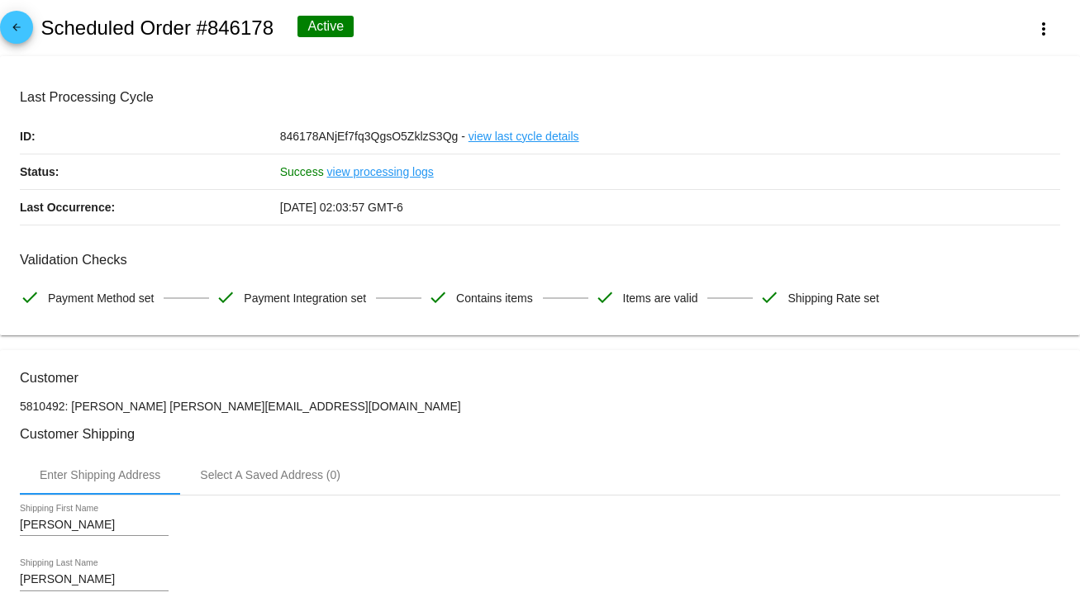 This screenshot has width=1080, height=602. What do you see at coordinates (101, 298) in the screenshot?
I see `span: Payment Method set` at bounding box center [101, 298].